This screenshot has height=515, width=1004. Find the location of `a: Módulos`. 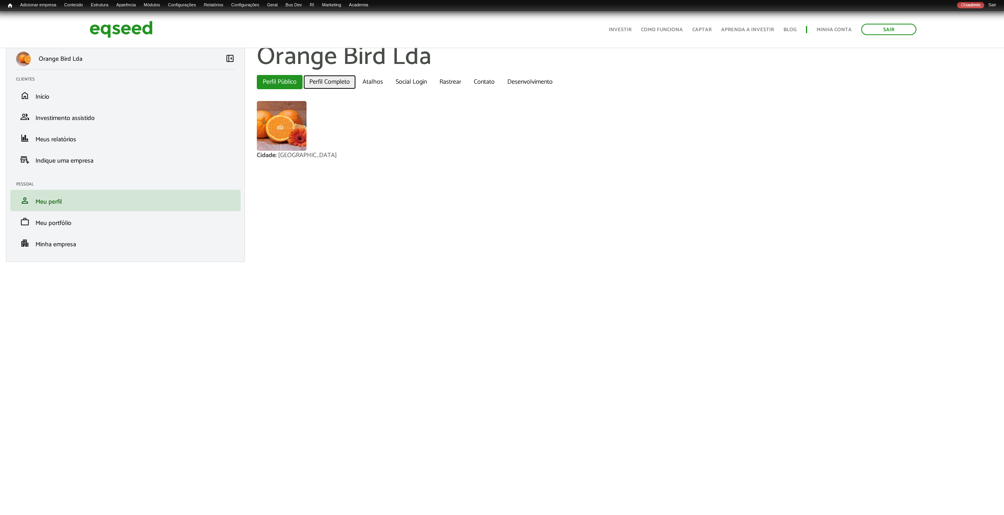

a: Módulos is located at coordinates (152, 5).